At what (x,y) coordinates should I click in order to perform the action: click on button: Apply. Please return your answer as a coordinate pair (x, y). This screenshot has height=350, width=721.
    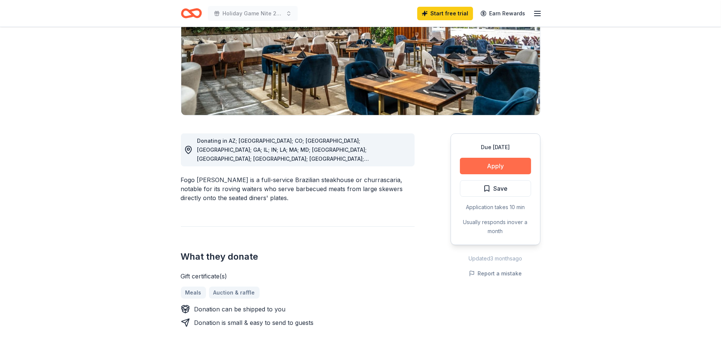
    Looking at the image, I should click on (496, 166).